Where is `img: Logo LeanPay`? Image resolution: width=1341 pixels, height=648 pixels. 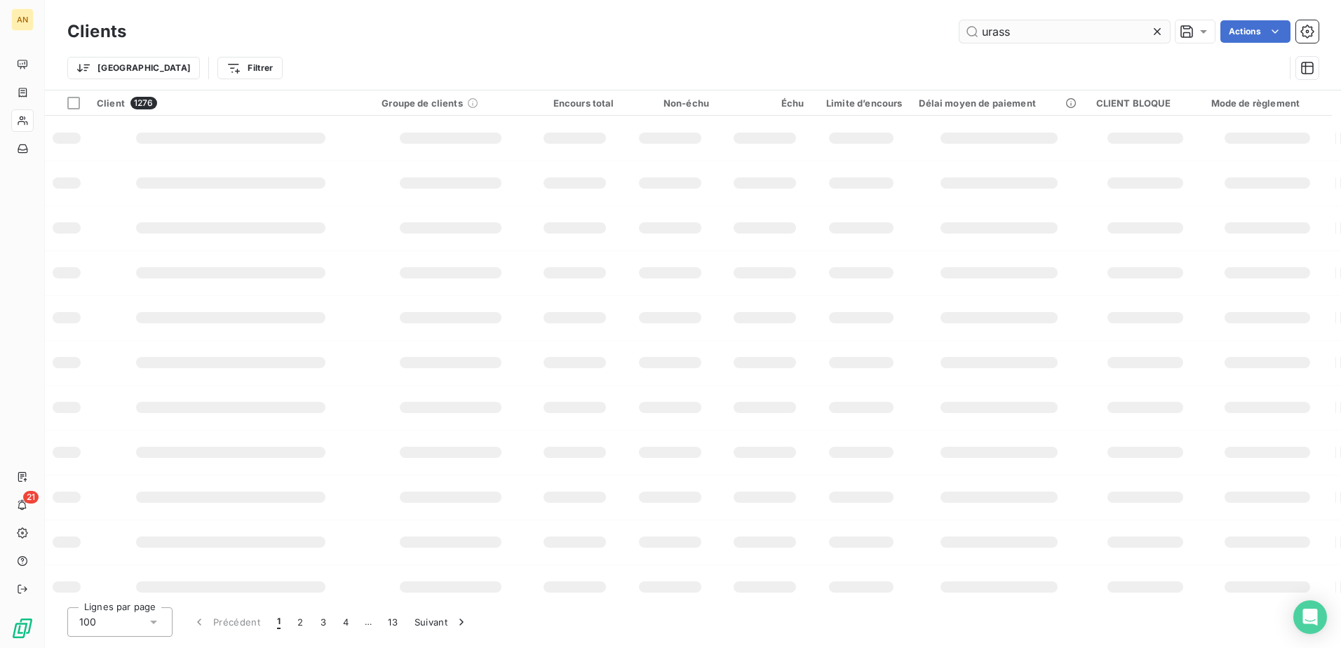
img: Logo LeanPay is located at coordinates (22, 628).